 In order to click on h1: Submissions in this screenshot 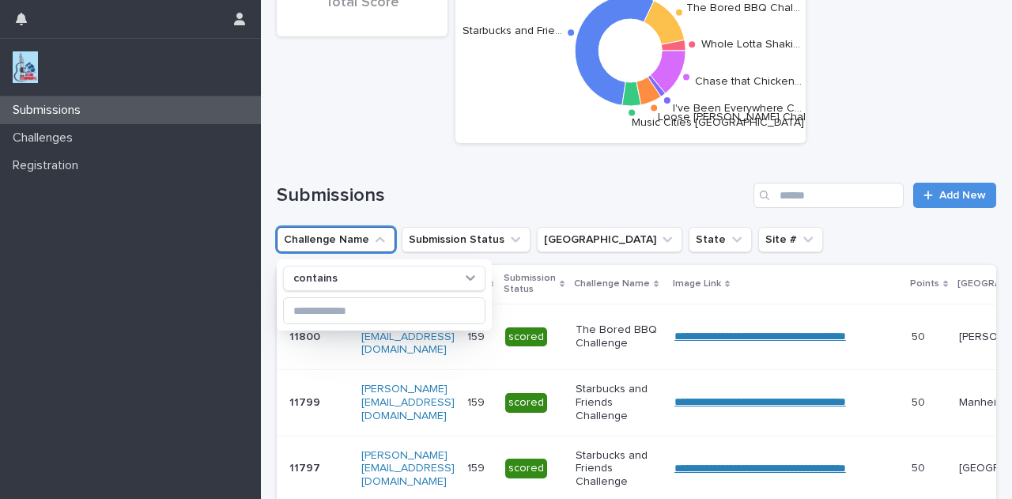, I will do `click(512, 195)`.